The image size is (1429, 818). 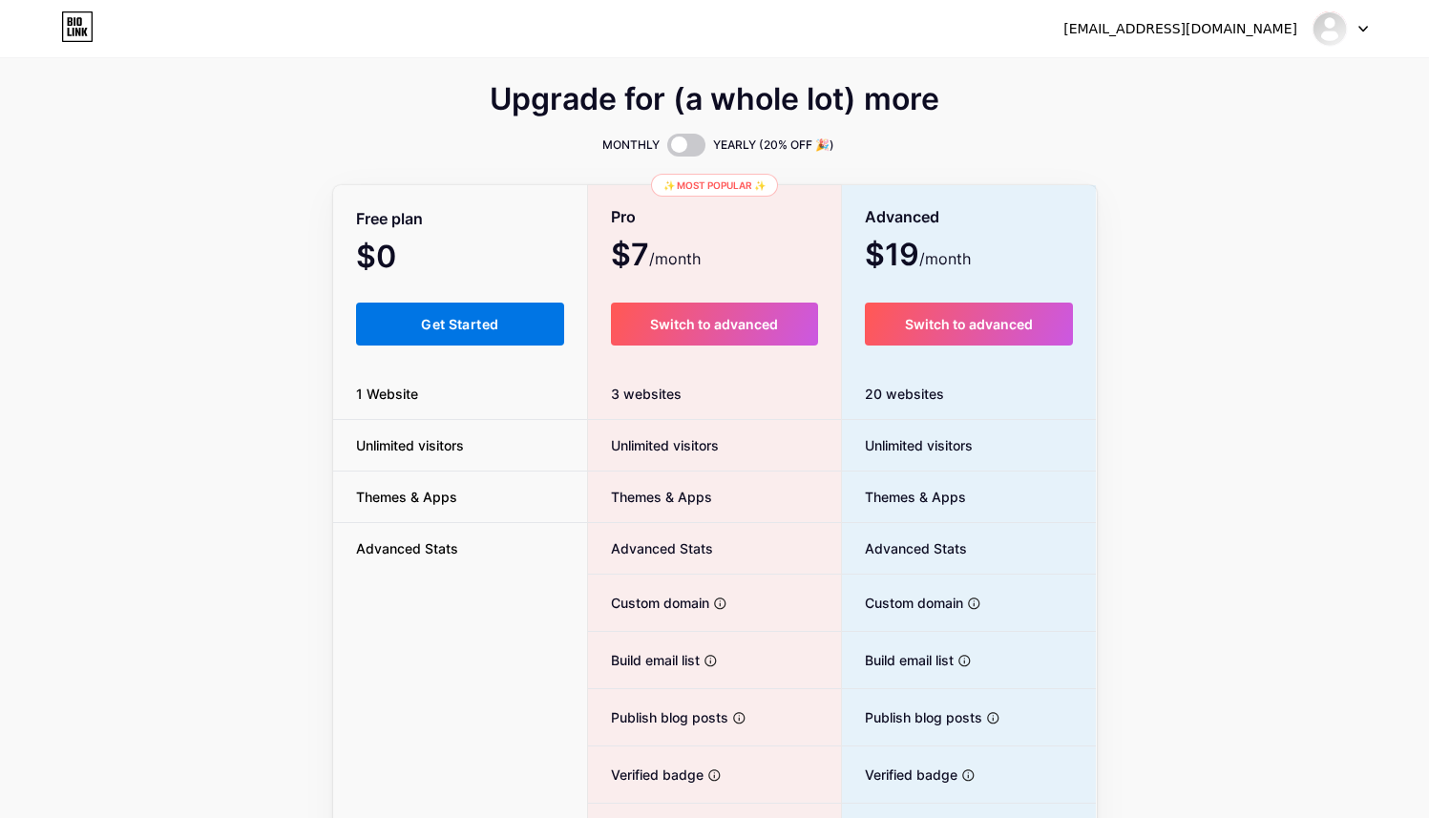 I want to click on span: Advanced, so click(x=902, y=217).